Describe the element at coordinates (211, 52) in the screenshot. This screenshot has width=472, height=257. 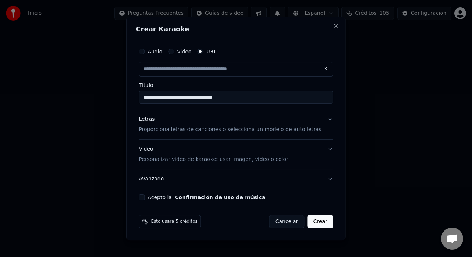
I see `label: URL` at that location.